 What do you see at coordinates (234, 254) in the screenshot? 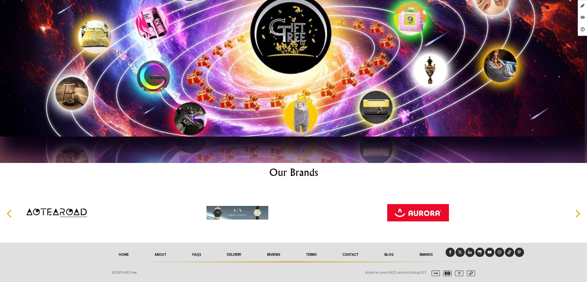
I see `a: delivery` at bounding box center [234, 254].